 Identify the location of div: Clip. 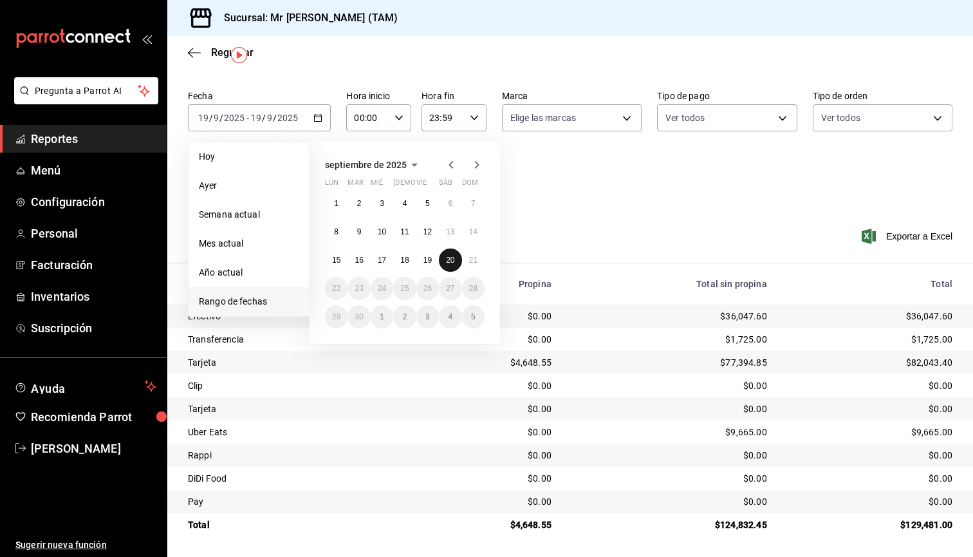
(296, 386).